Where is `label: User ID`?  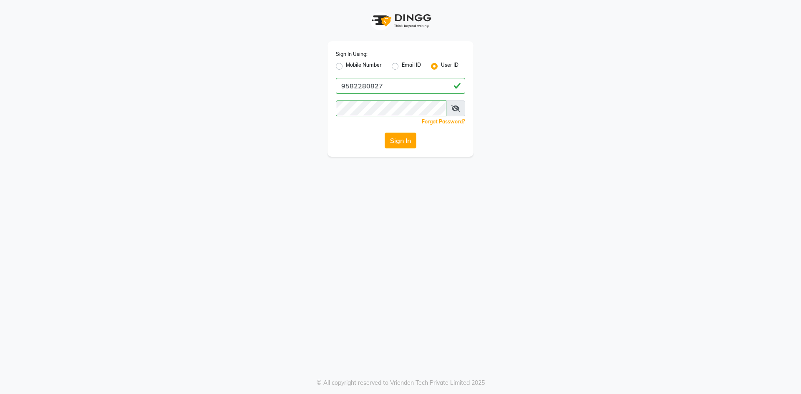
label: User ID is located at coordinates (450, 66).